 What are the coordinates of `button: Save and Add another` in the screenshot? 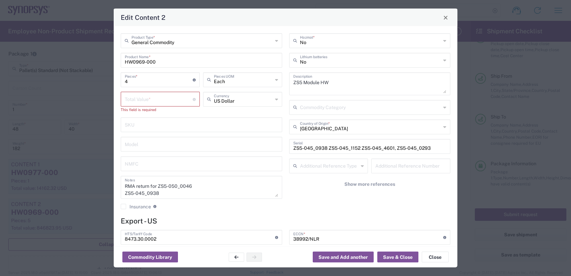 It's located at (343, 257).